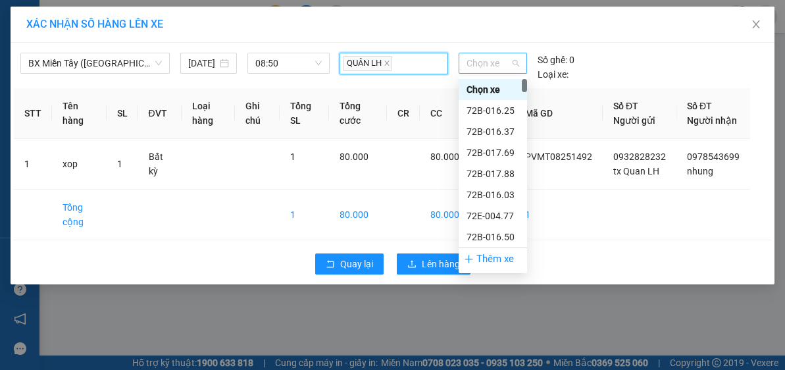 The width and height of the screenshot is (785, 370). I want to click on span: Loại xe:, so click(553, 74).